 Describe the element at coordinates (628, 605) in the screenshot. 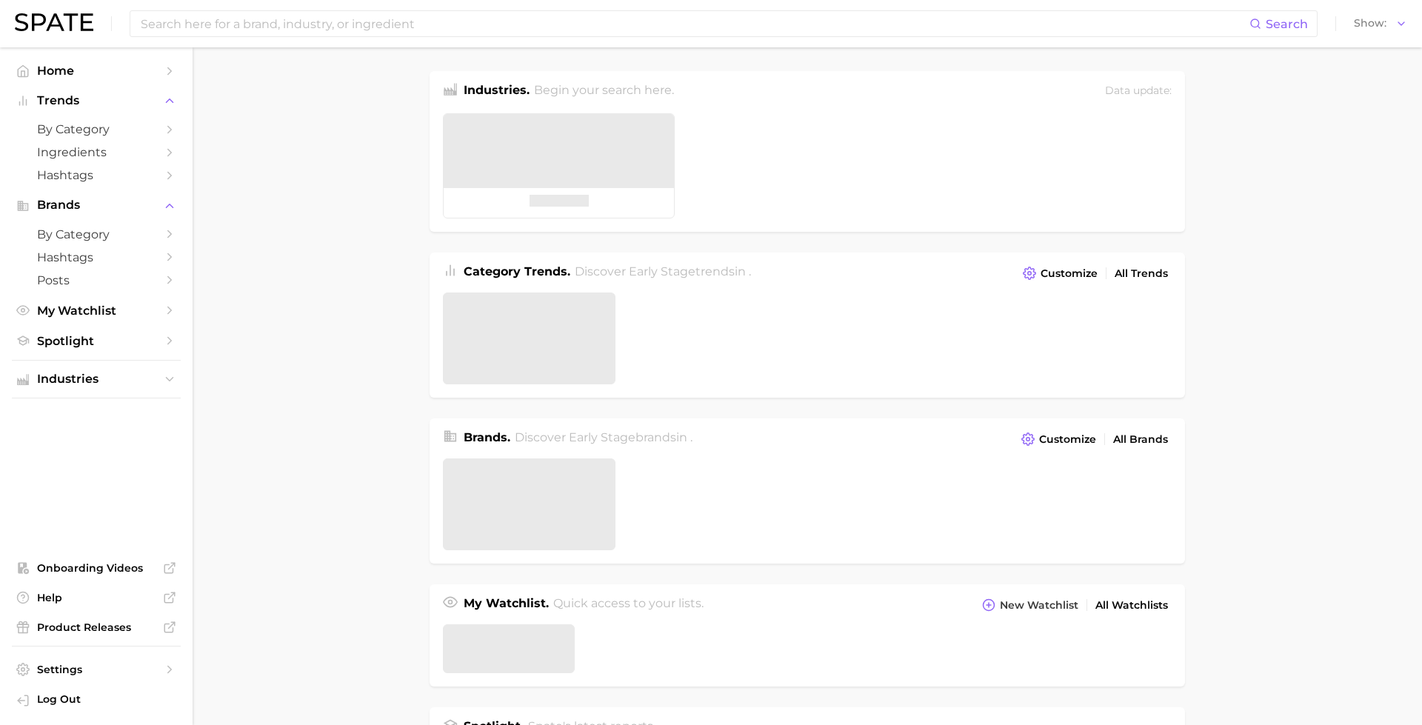

I see `h2: Quick access to your lists.` at that location.